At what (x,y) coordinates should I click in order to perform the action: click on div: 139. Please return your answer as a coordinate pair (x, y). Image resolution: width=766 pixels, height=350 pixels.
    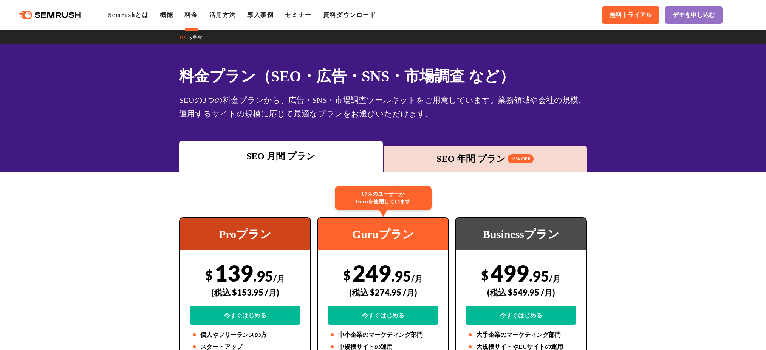
    Looking at the image, I should click on (245, 292).